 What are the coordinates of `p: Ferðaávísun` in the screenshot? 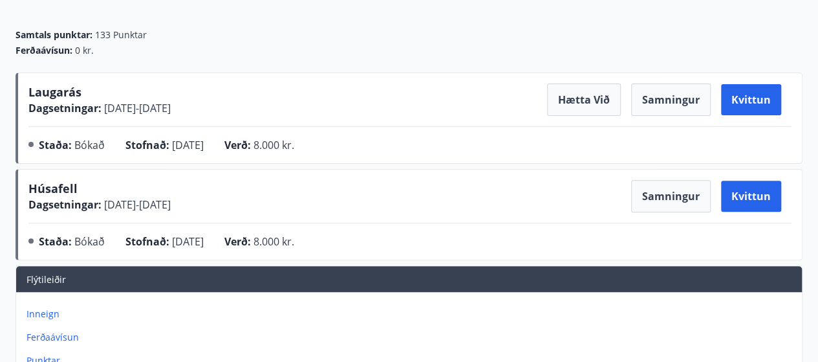 It's located at (411, 337).